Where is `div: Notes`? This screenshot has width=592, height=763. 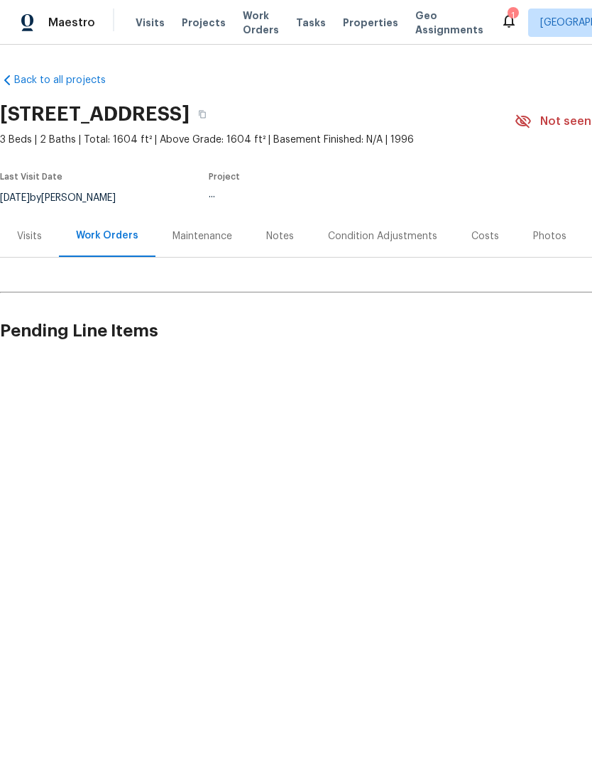 div: Notes is located at coordinates (279, 236).